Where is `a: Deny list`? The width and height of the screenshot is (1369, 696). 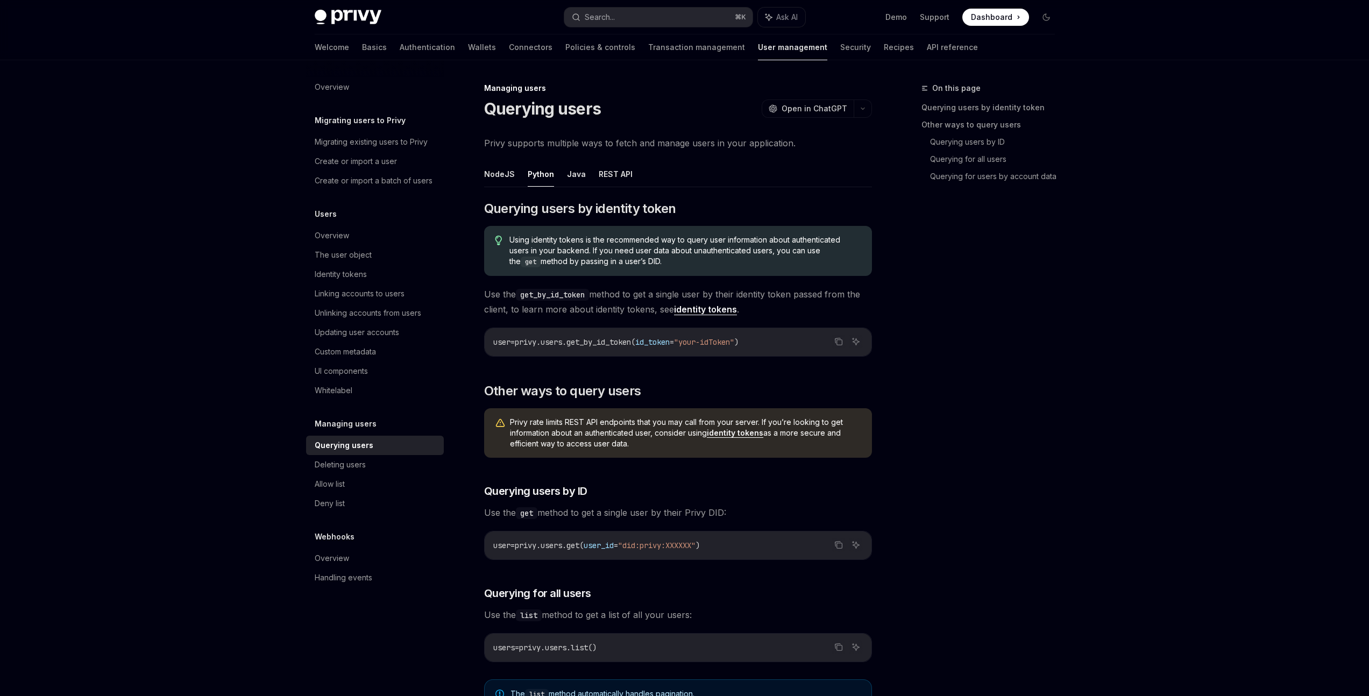
a: Deny list is located at coordinates (375, 504).